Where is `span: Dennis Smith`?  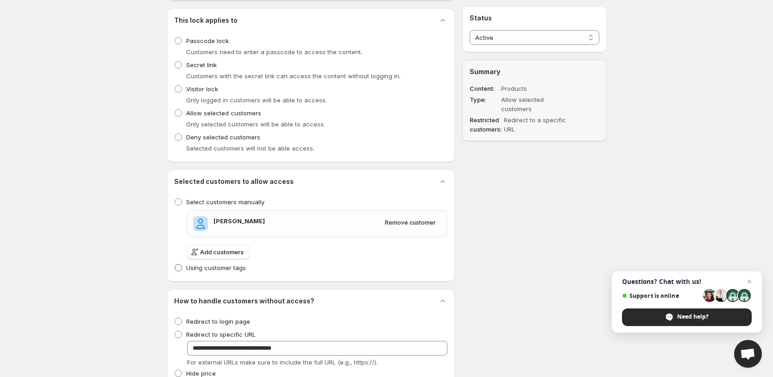 span: Dennis Smith is located at coordinates (201, 224).